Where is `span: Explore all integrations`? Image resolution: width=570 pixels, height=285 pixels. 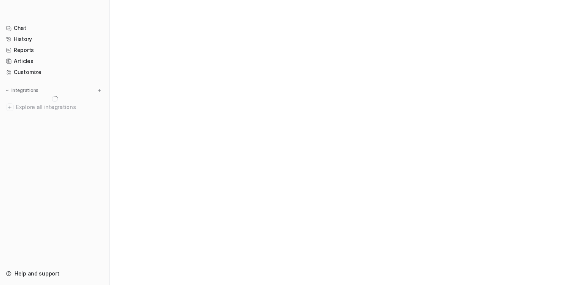
span: Explore all integrations is located at coordinates (59, 107).